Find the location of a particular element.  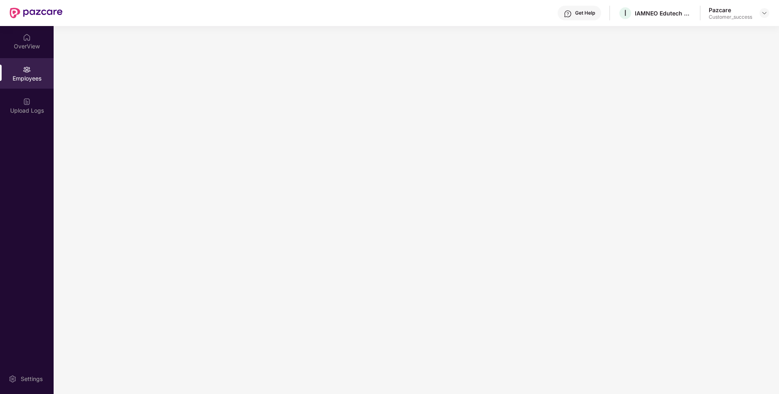

div: Get Help is located at coordinates (585, 13).